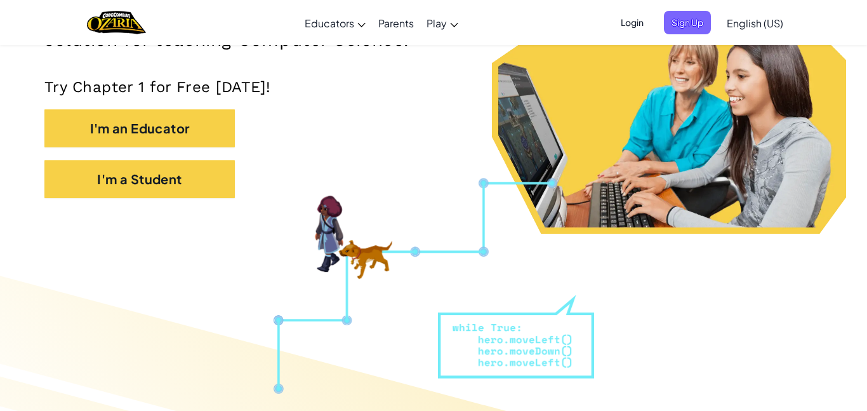  What do you see at coordinates (396, 23) in the screenshot?
I see `a: Parents` at bounding box center [396, 23].